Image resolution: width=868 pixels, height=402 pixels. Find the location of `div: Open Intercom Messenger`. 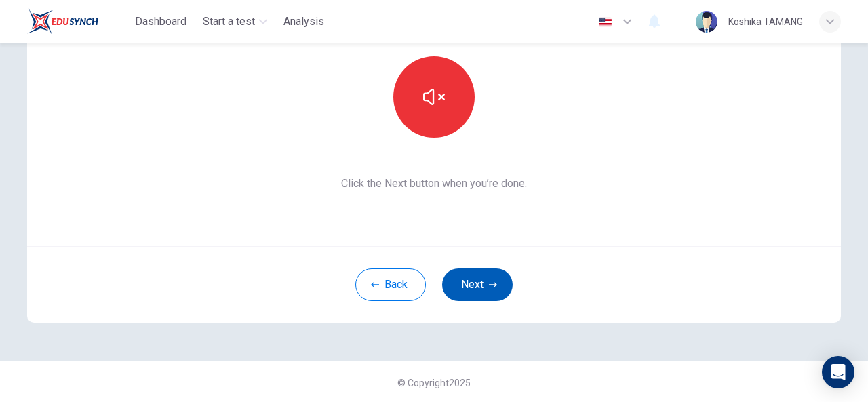

div: Open Intercom Messenger is located at coordinates (838, 372).